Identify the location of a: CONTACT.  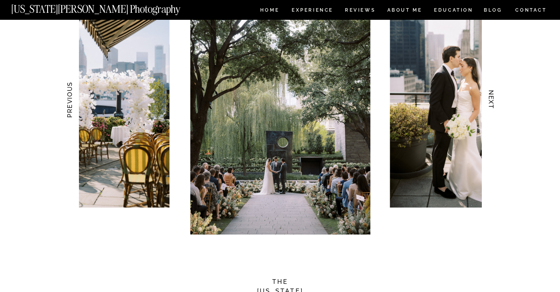
(531, 10).